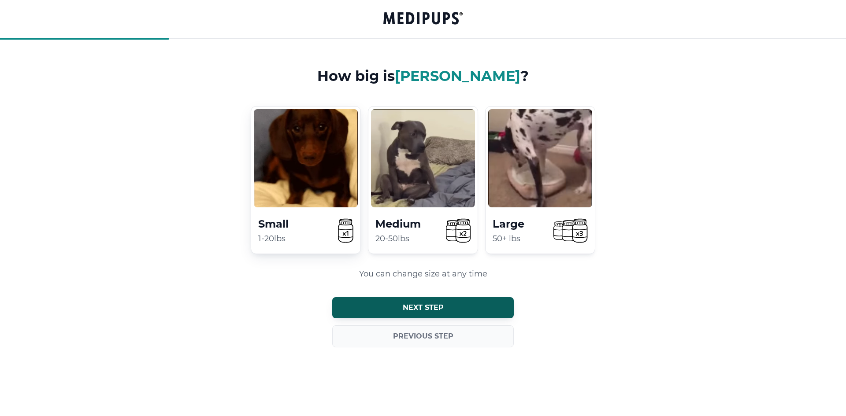 The image size is (846, 416). I want to click on button: Next step, so click(423, 308).